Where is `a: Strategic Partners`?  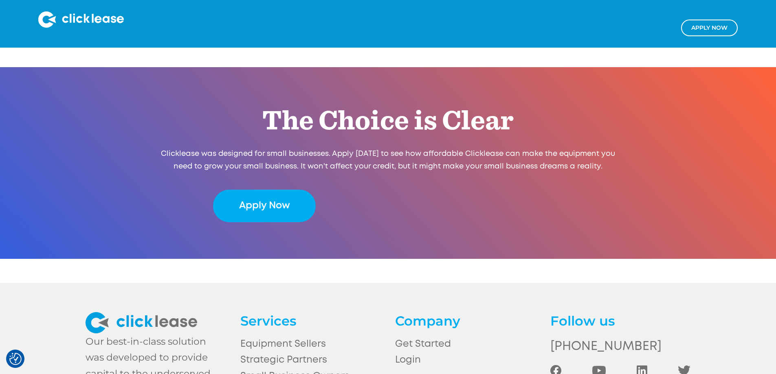
a: Strategic Partners is located at coordinates (310, 360).